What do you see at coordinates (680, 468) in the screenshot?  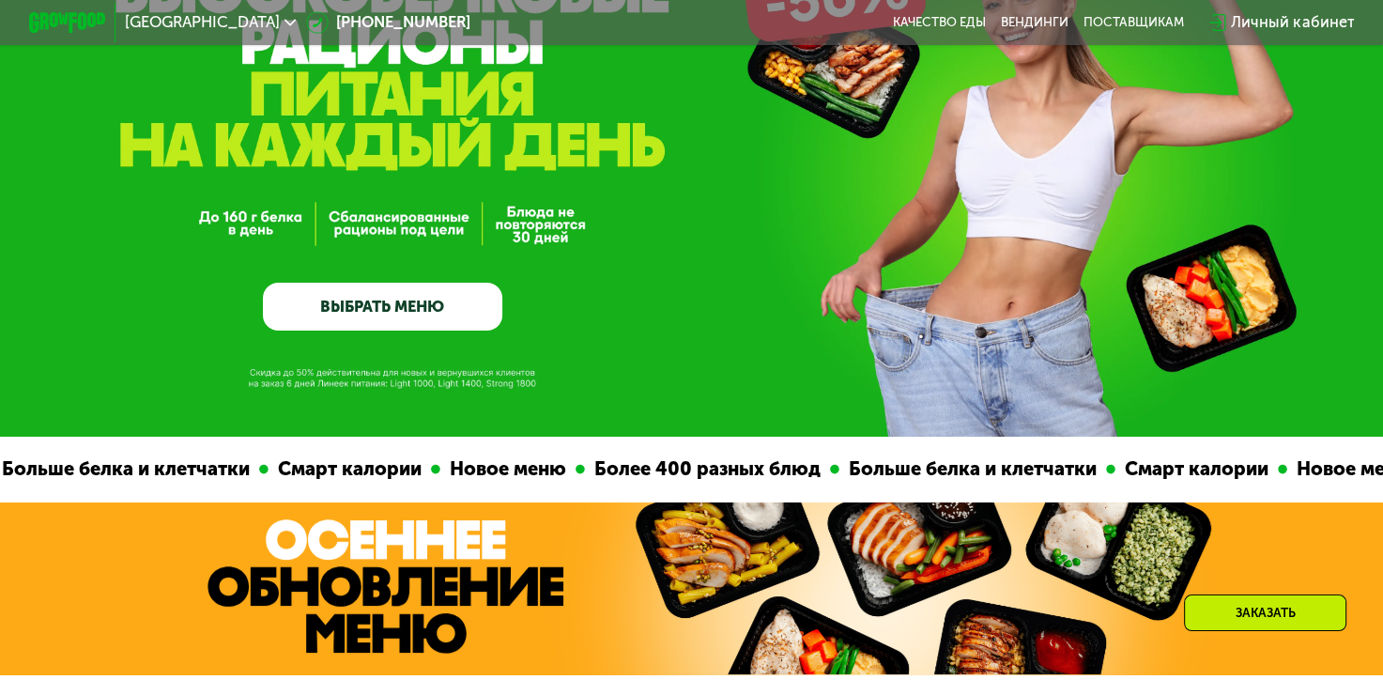 I see `div: Более 400 разных блюд` at bounding box center [680, 468].